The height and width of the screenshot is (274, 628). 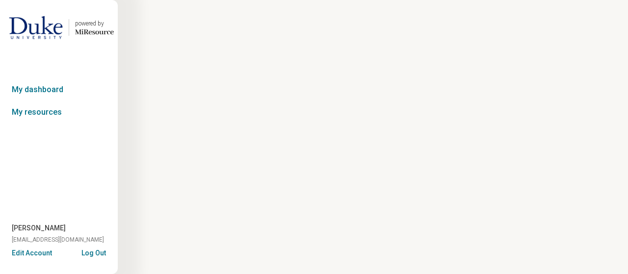 What do you see at coordinates (94, 252) in the screenshot?
I see `button: Log Out` at bounding box center [94, 252].